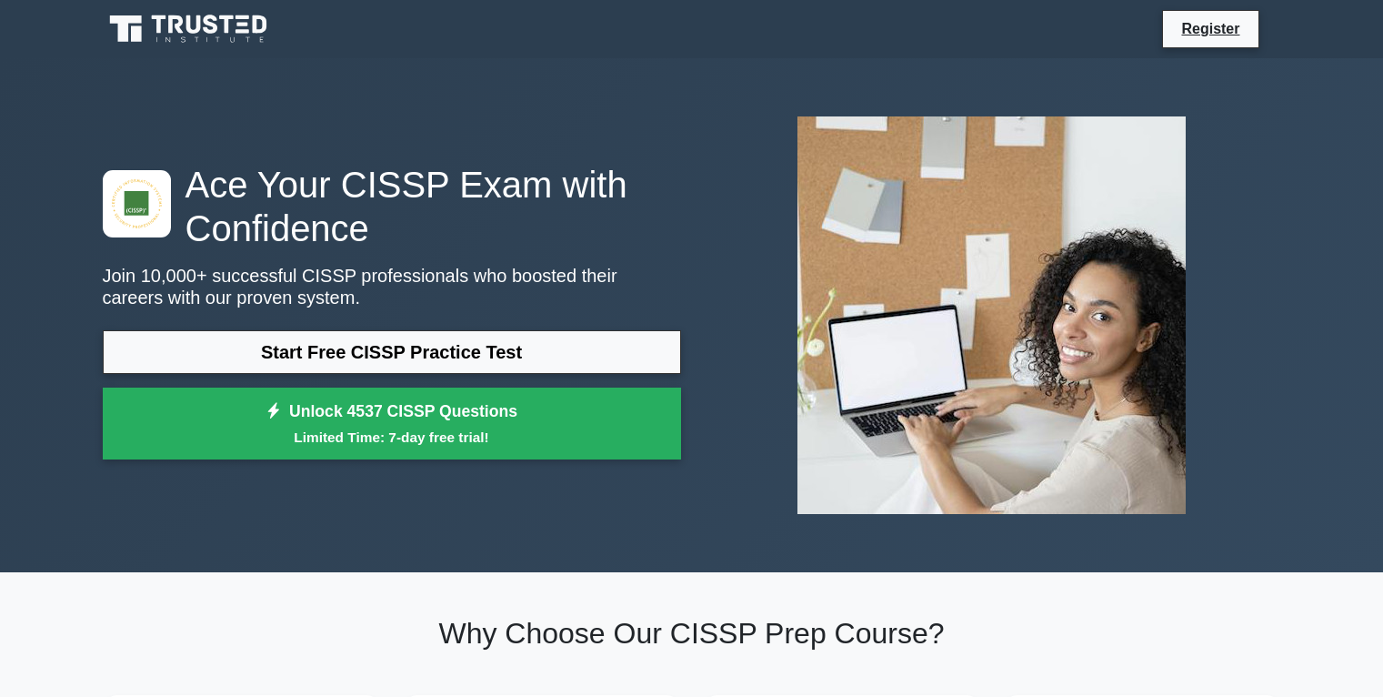  I want to click on a: Start Free CISSP Practice Test, so click(392, 352).